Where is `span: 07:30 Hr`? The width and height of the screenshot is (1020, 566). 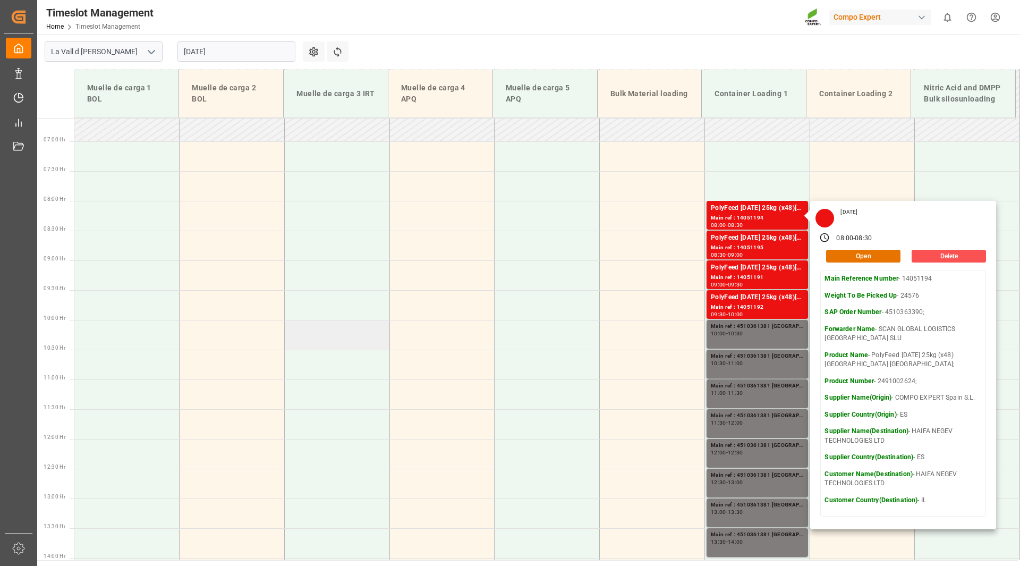
span: 07:30 Hr is located at coordinates (54, 169).